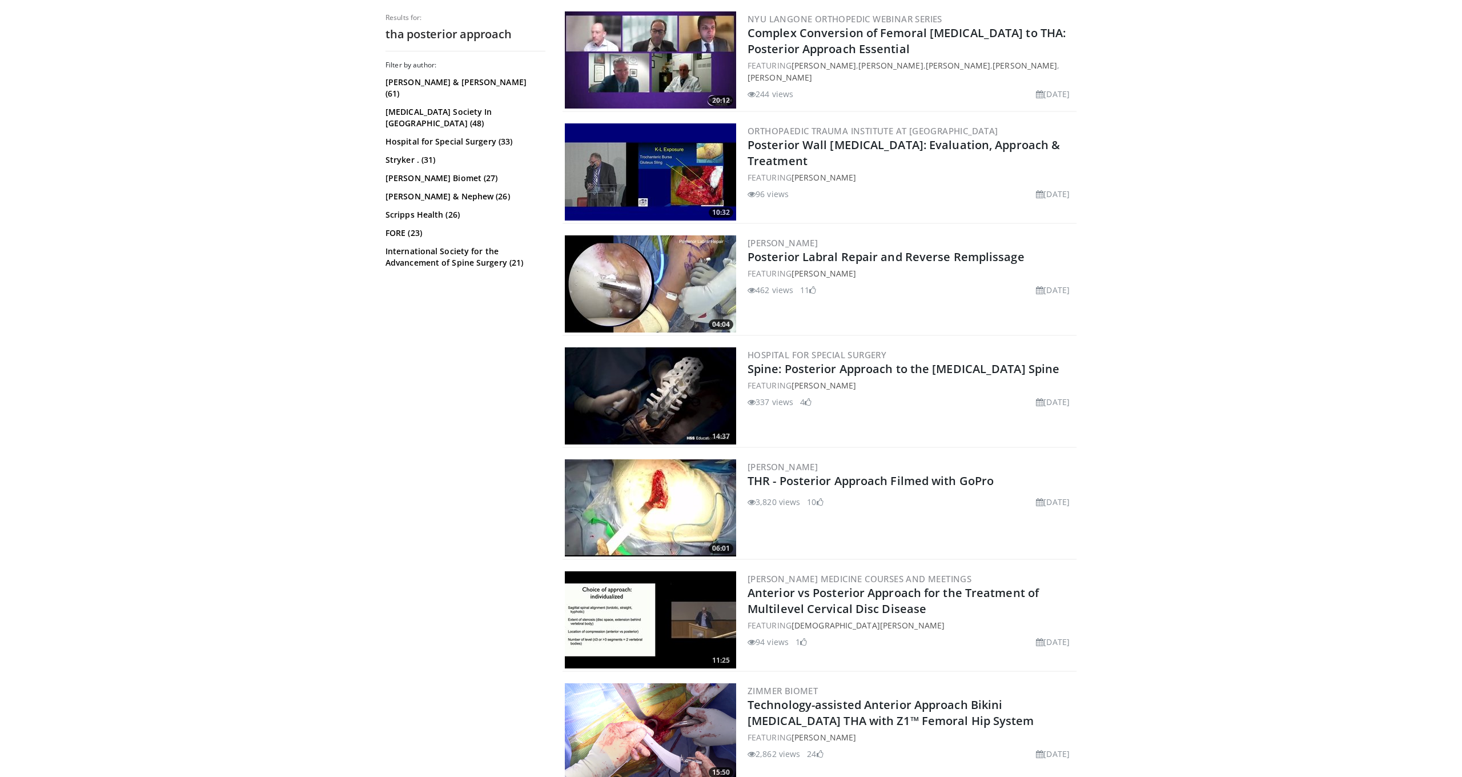 The image size is (1462, 777). I want to click on a: 06:01, so click(651, 508).